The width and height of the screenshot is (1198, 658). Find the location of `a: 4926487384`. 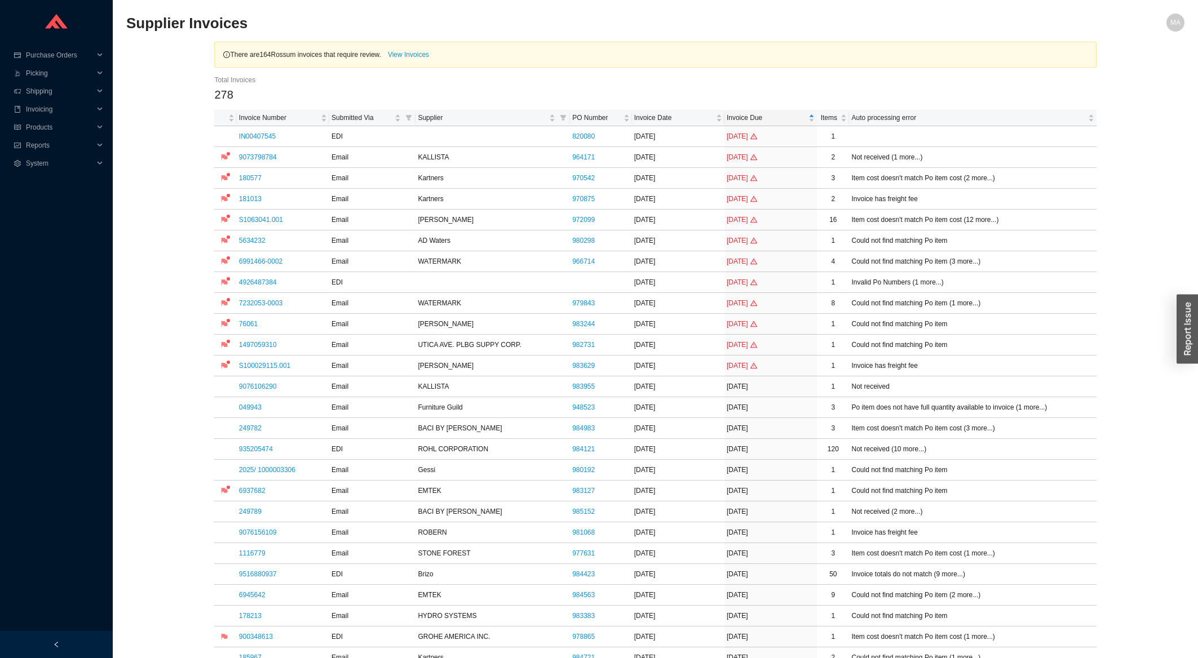

a: 4926487384 is located at coordinates (258, 282).